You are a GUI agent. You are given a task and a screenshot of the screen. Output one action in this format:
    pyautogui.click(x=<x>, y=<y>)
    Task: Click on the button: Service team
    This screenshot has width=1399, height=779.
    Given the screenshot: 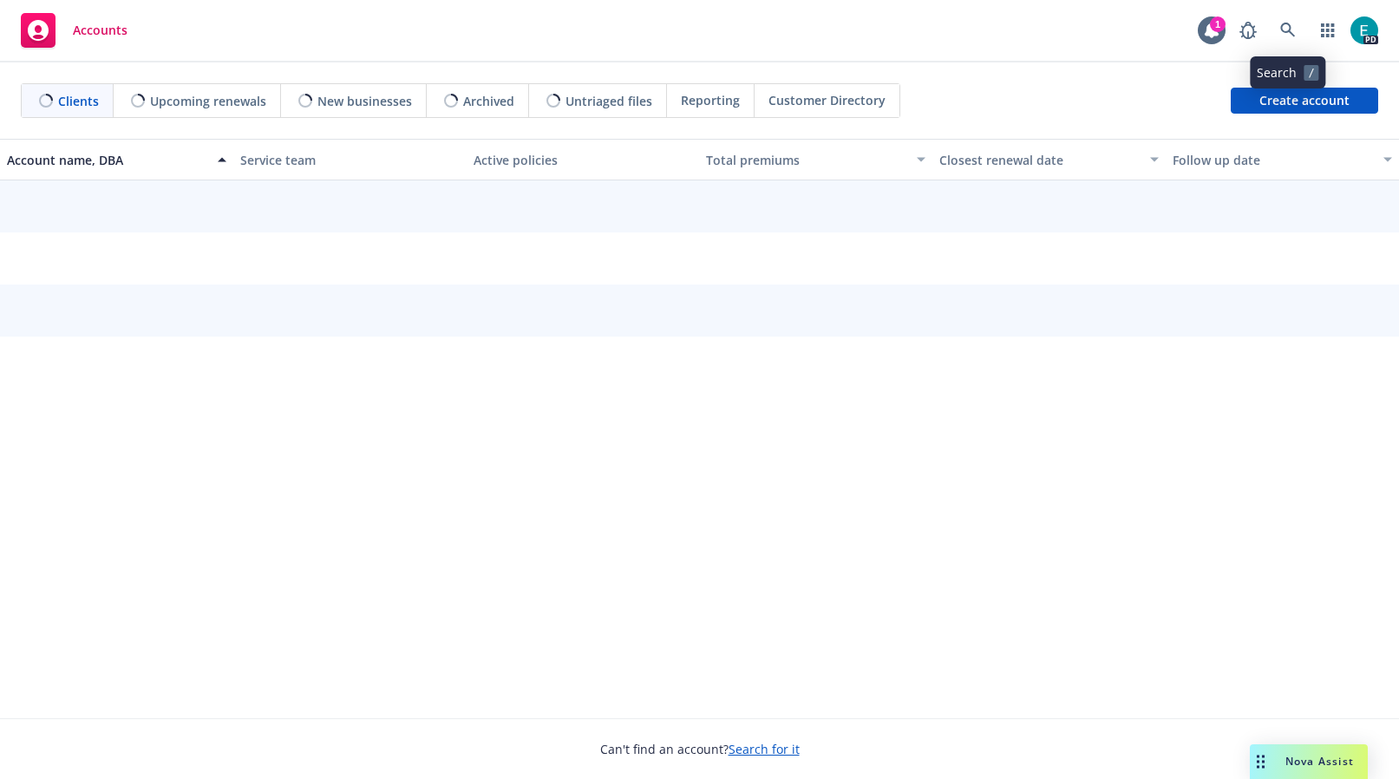 What is the action you would take?
    pyautogui.click(x=350, y=160)
    